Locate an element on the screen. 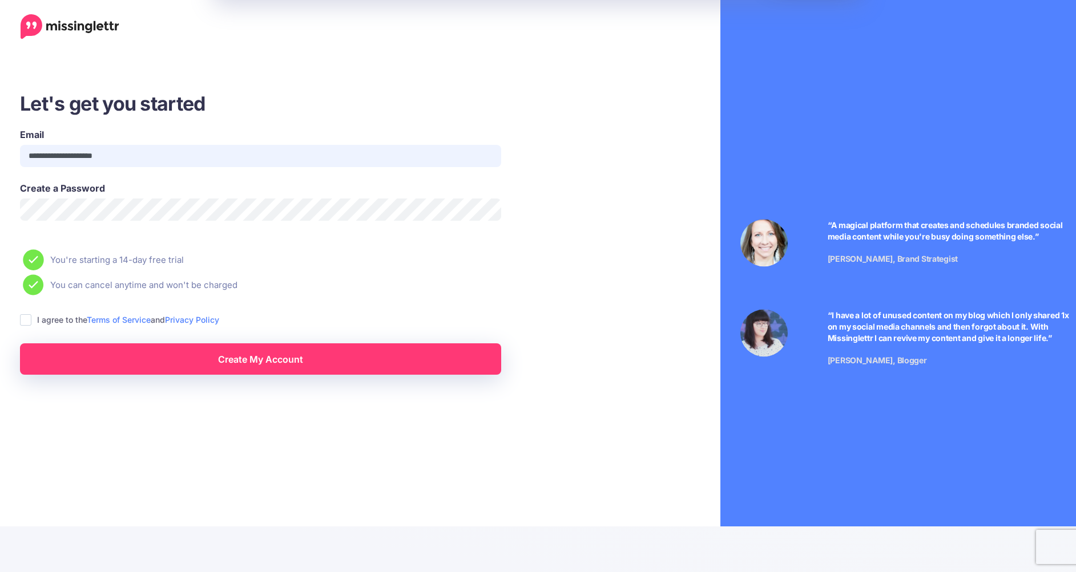  li: You're starting a 14-day free trial is located at coordinates (310, 260).